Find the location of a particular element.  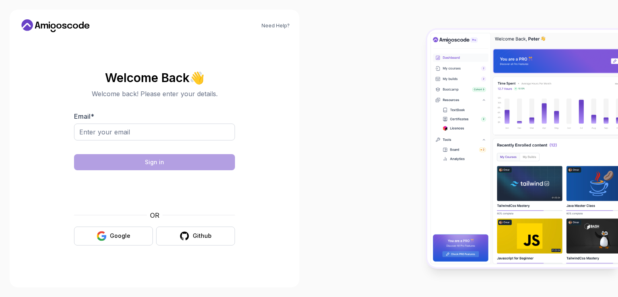

a: Home link is located at coordinates (56, 26).